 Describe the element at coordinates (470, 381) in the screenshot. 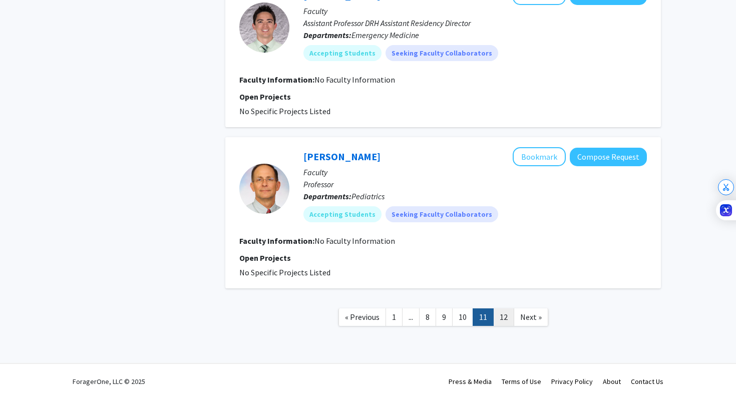

I see `a: Press & Media` at that location.